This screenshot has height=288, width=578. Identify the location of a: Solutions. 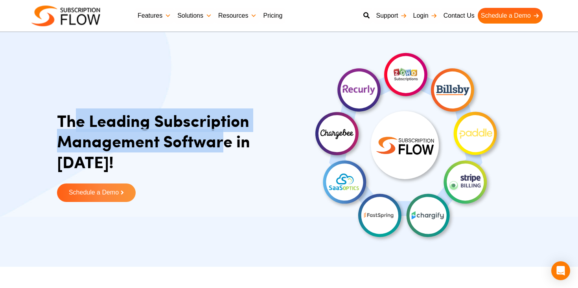
(195, 16).